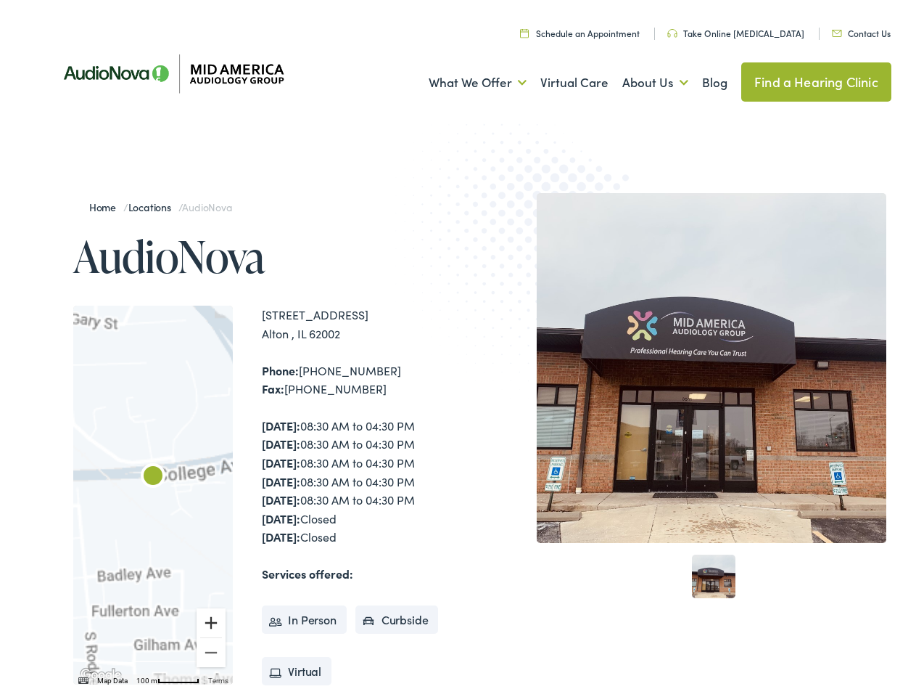 Image resolution: width=916 pixels, height=697 pixels. Describe the element at coordinates (280, 366) in the screenshot. I see `strong: Phone:` at that location.